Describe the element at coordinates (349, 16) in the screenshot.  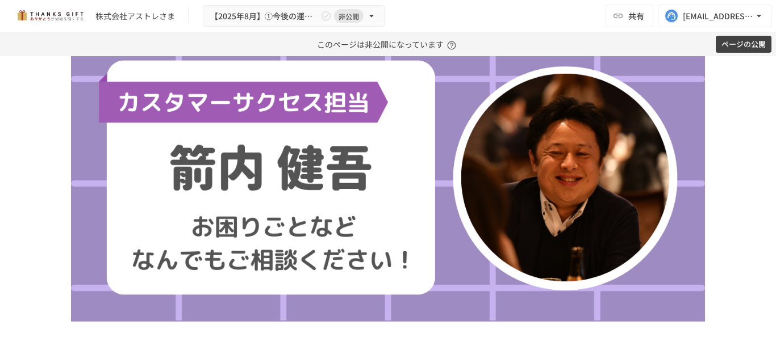
I see `span: 非公開` at that location.